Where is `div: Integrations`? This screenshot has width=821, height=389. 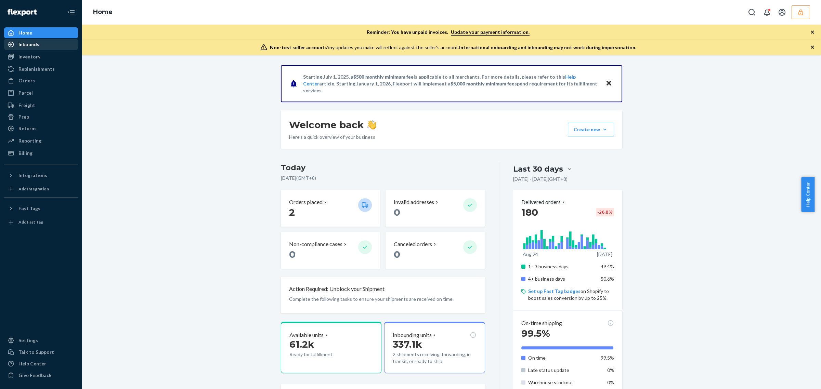 div: Integrations is located at coordinates (33, 175).